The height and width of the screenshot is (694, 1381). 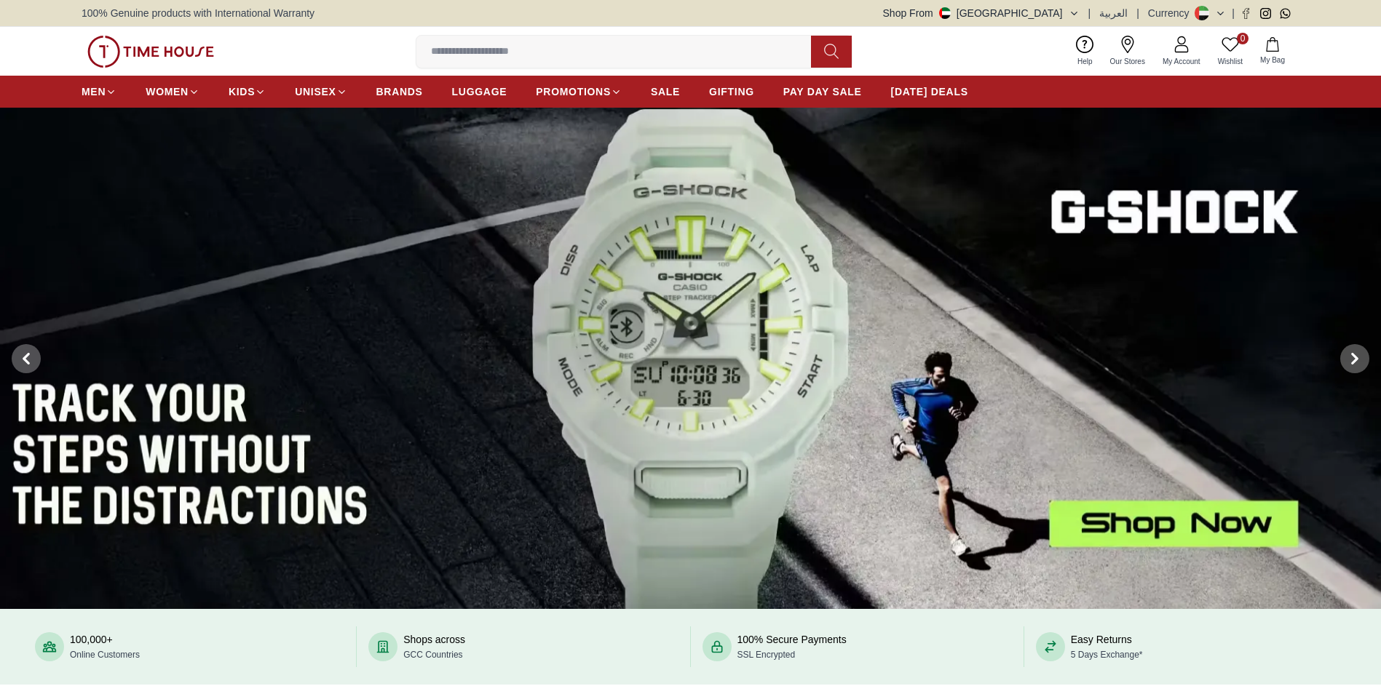 What do you see at coordinates (1272, 60) in the screenshot?
I see `span: My Bag` at bounding box center [1272, 60].